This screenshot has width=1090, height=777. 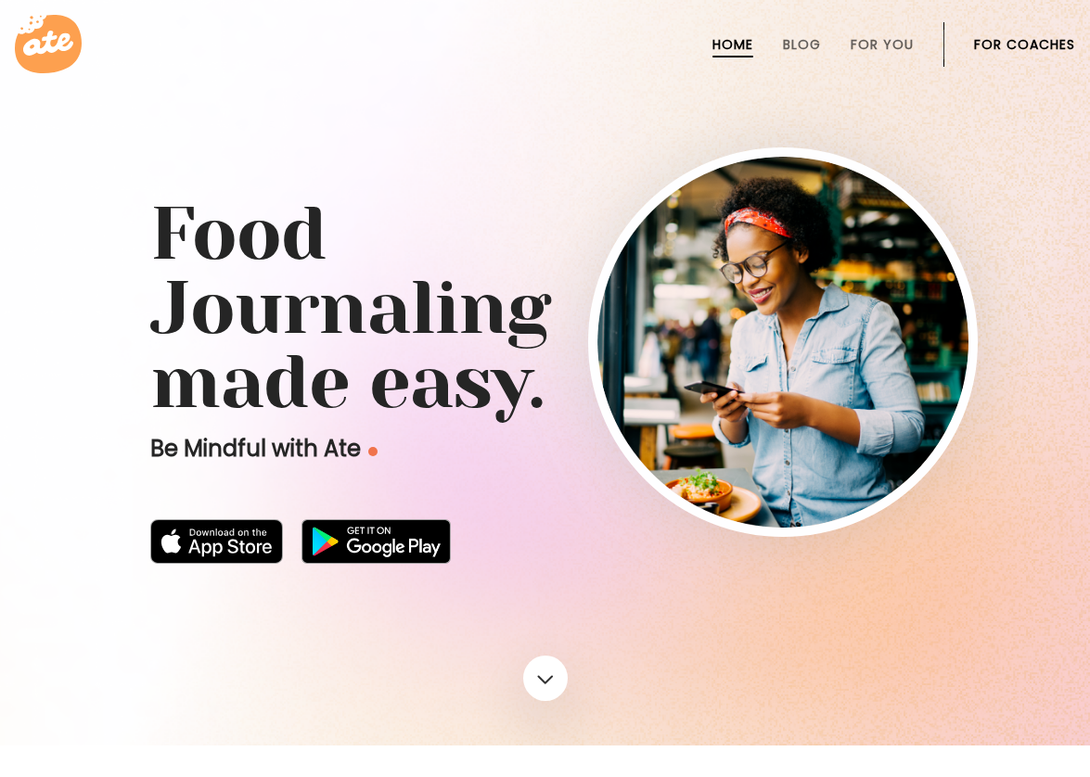 I want to click on p: Be Mindful with Ate, so click(x=410, y=449).